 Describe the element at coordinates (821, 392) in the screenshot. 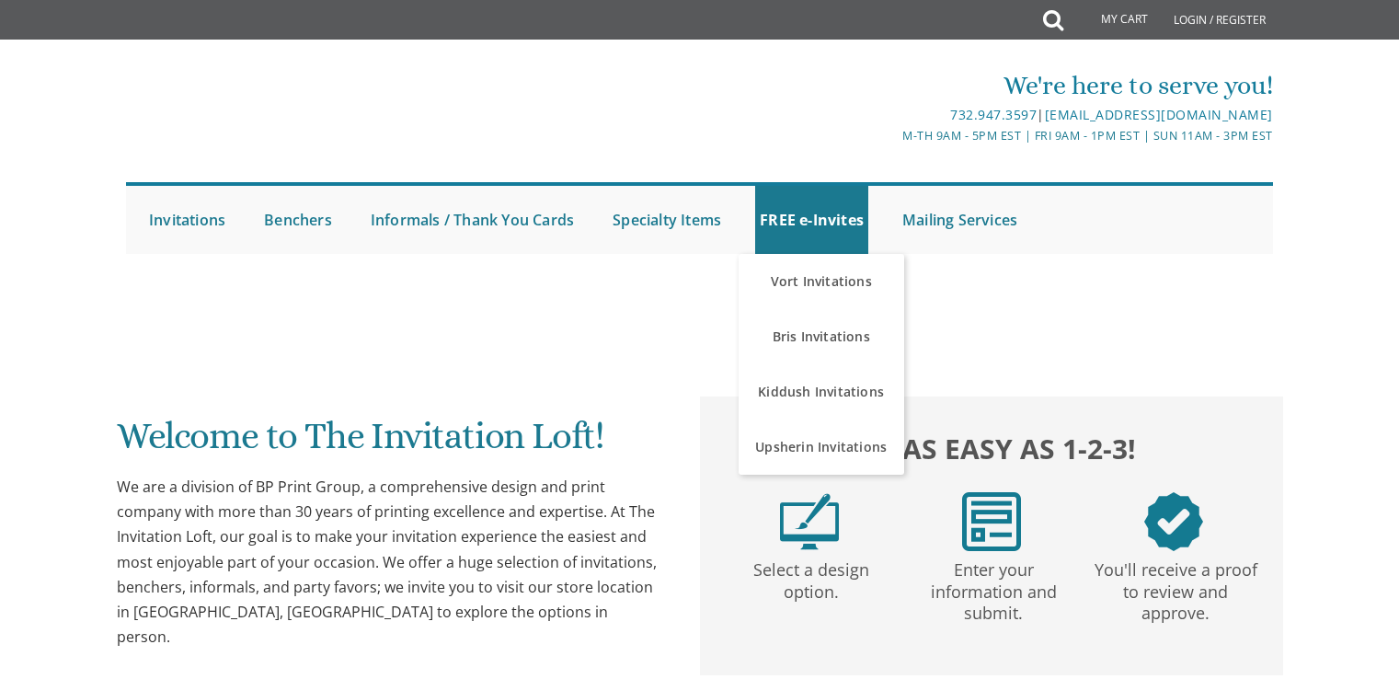

I see `a: Kiddush Invitations` at that location.